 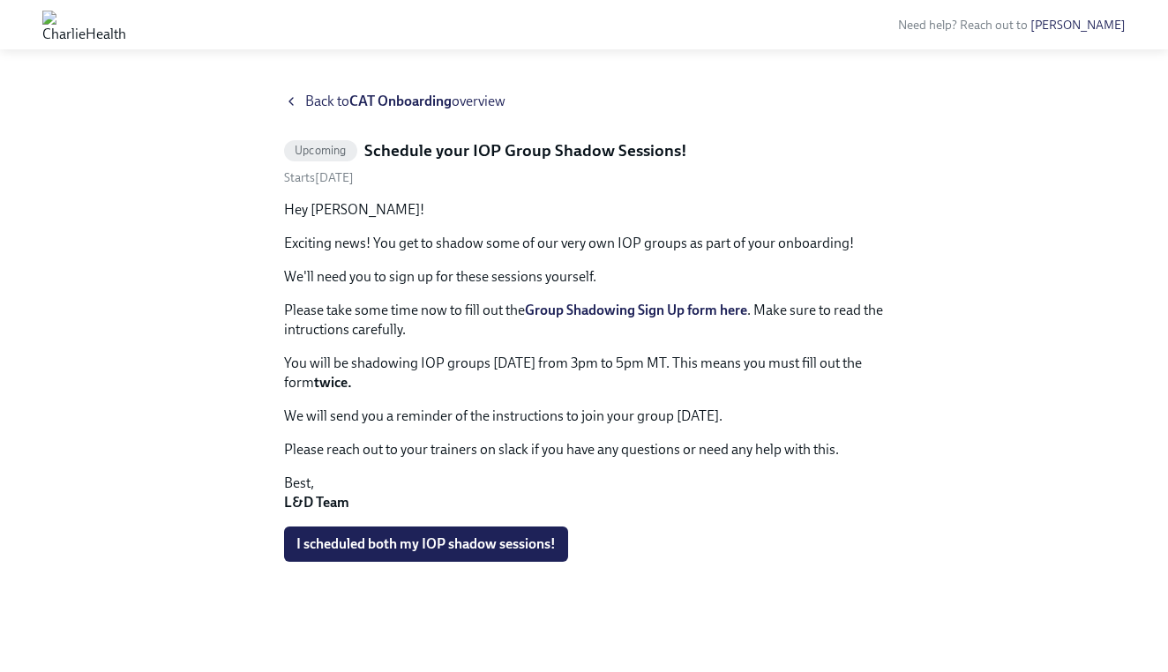 What do you see at coordinates (333, 382) in the screenshot?
I see `strong: twice.` at bounding box center [333, 382].